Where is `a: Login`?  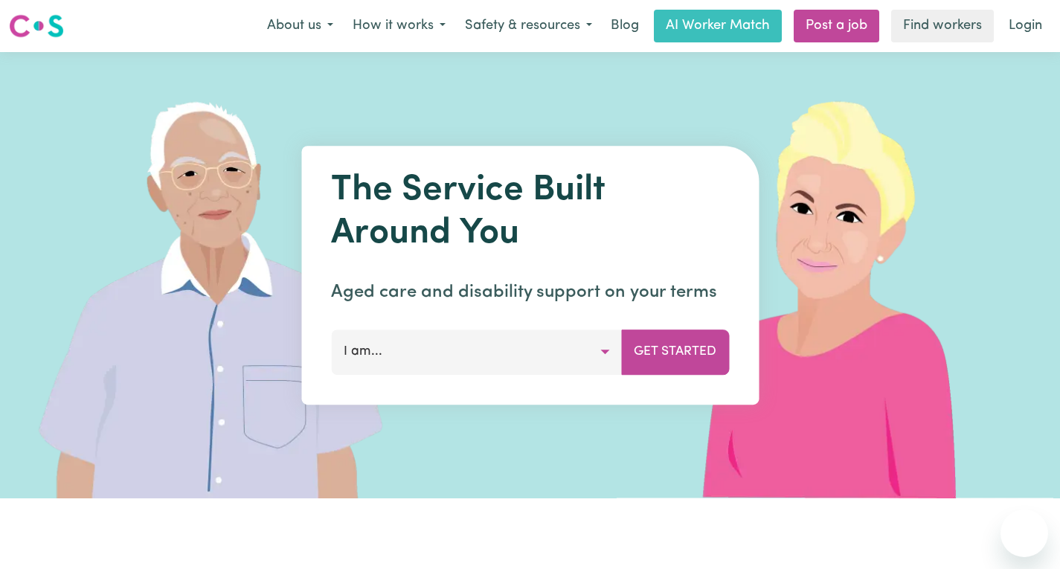
a: Login is located at coordinates (1025, 26).